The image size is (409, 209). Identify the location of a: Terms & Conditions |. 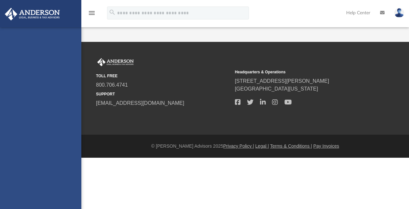
(291, 146).